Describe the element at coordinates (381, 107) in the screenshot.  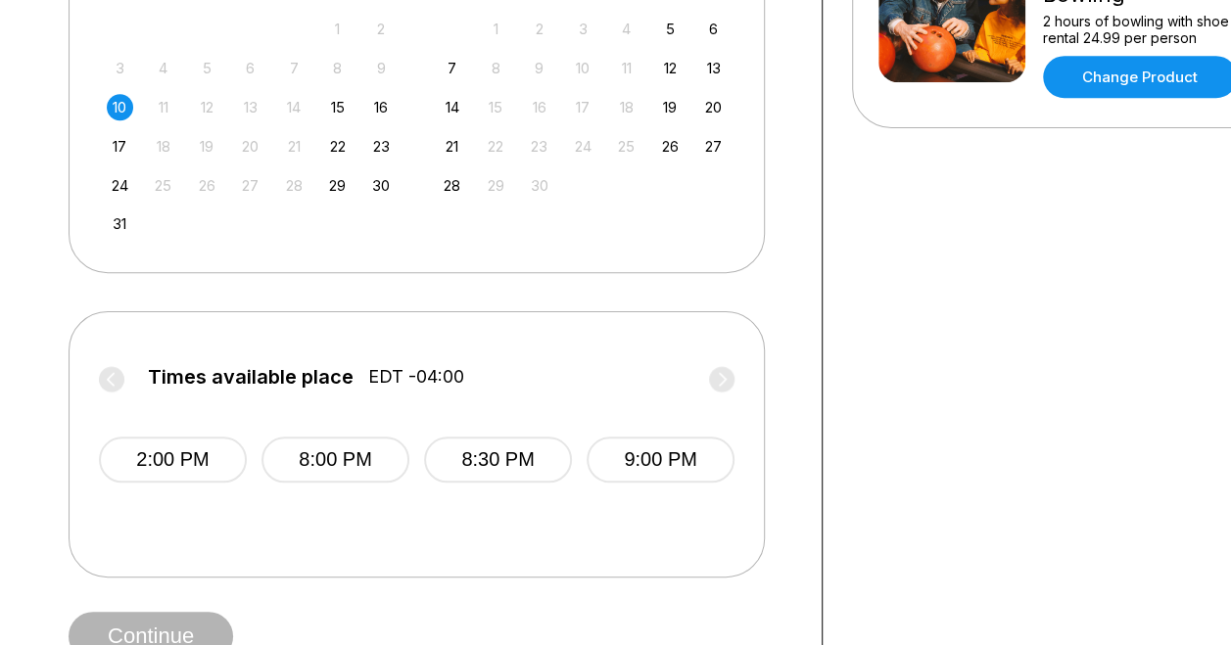
I see `div: Choose Saturday, August 16th, 2025` at that location.